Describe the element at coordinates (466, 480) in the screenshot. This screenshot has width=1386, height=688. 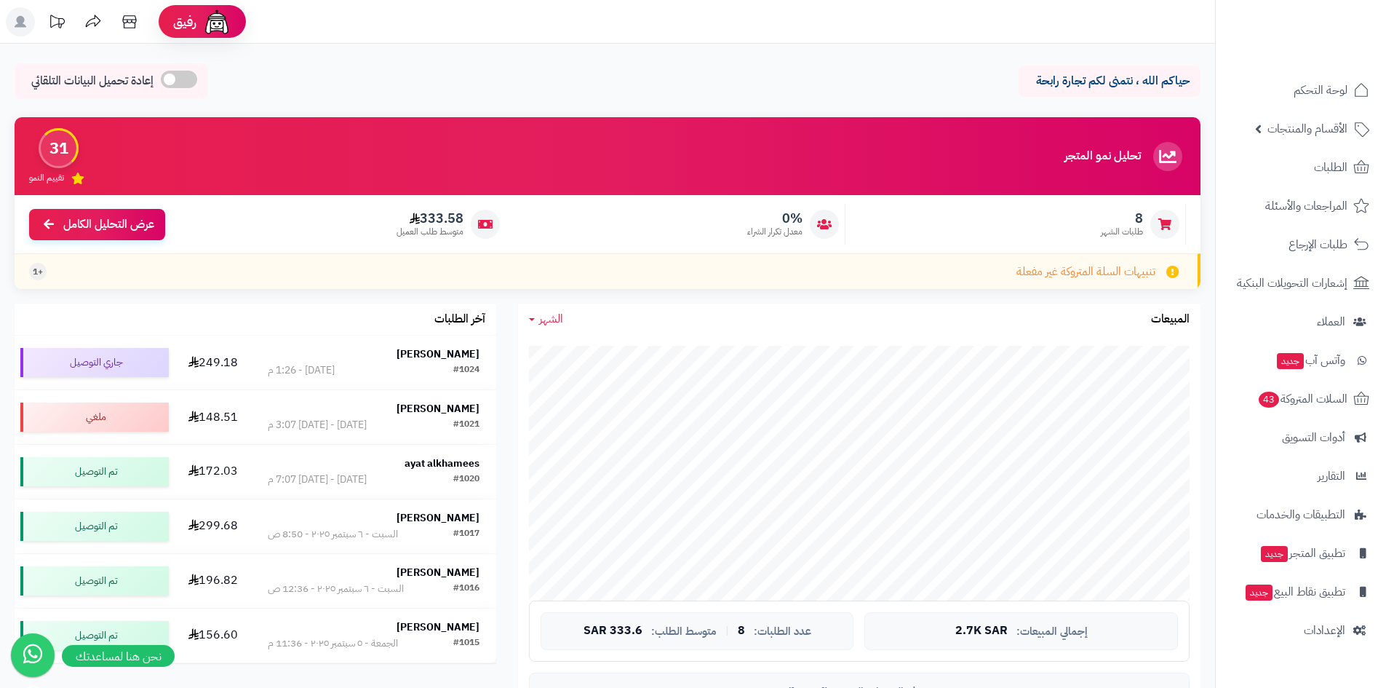
I see `div: #1020` at that location.